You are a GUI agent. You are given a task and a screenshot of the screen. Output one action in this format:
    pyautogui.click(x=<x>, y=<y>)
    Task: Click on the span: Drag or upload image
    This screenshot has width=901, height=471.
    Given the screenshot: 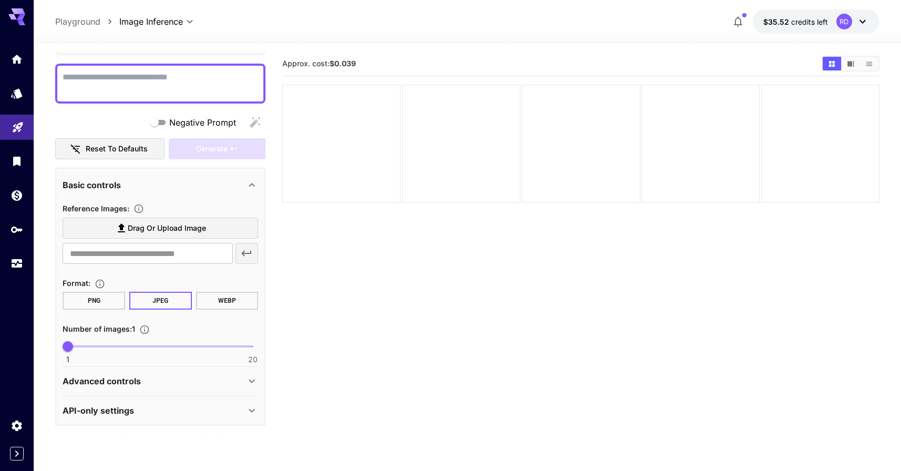 What is the action you would take?
    pyautogui.click(x=167, y=228)
    